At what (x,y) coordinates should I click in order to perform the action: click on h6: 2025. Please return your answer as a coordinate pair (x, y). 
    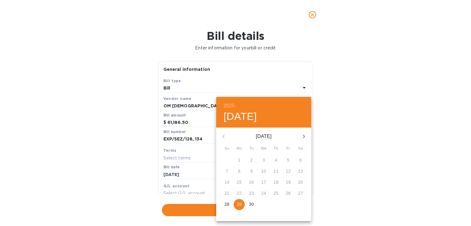
    Looking at the image, I should click on (229, 106).